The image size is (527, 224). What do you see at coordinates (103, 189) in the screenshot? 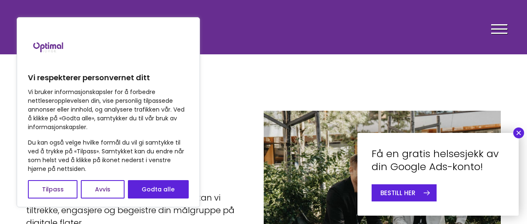
I see `button: Avvis` at bounding box center [103, 189].